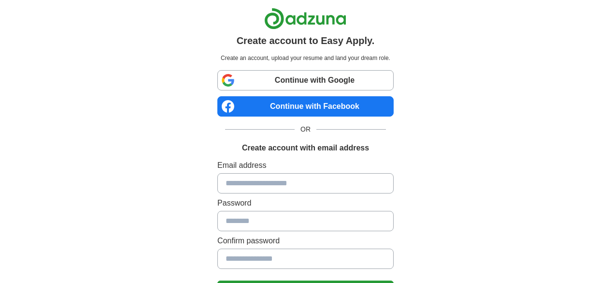 This screenshot has height=283, width=611. Describe the element at coordinates (305, 80) in the screenshot. I see `a: Continue with Google` at that location.